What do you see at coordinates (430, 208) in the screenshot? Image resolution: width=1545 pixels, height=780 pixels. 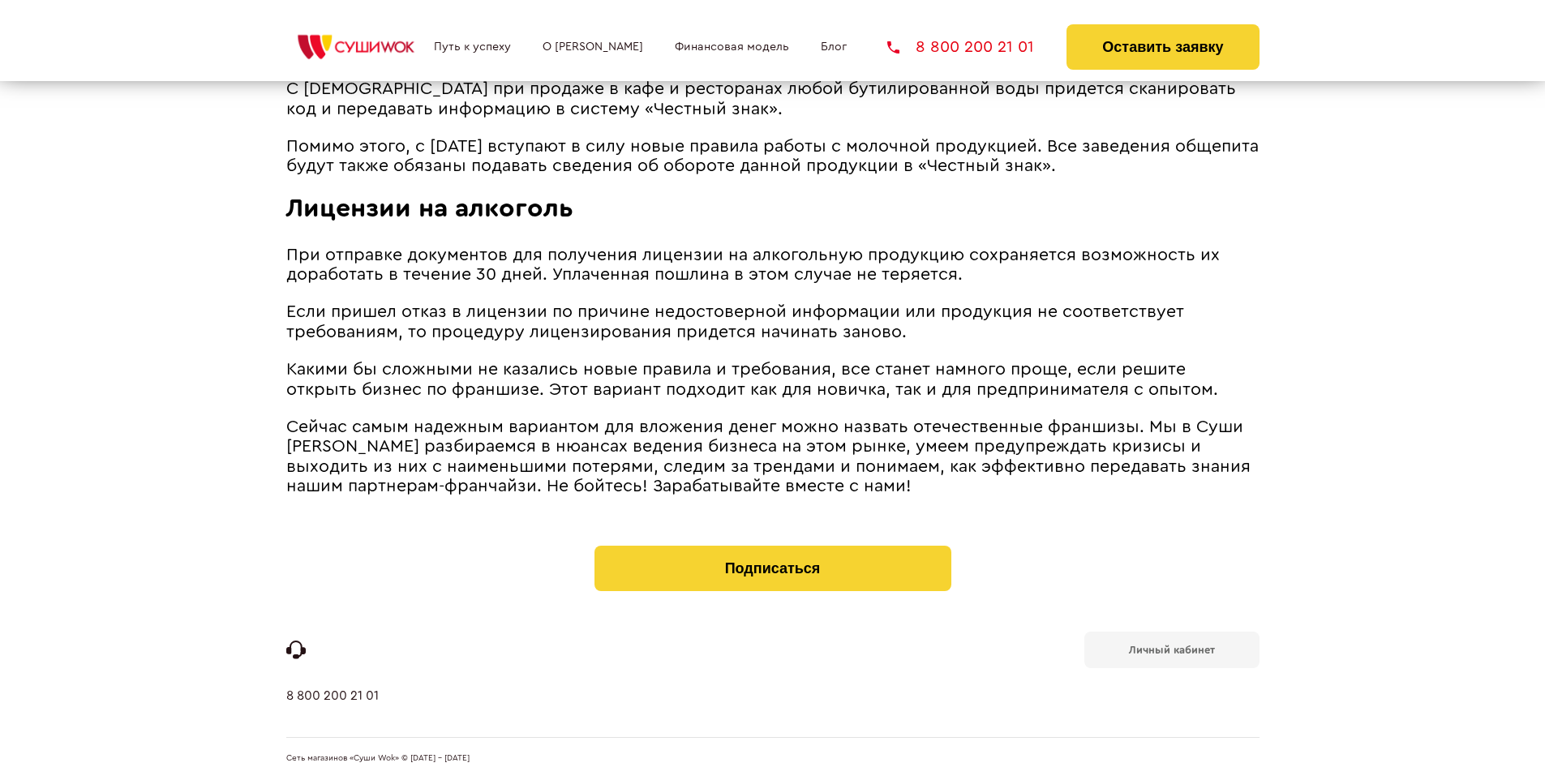 I see `span: Лицензии на алкоголь` at bounding box center [430, 208].